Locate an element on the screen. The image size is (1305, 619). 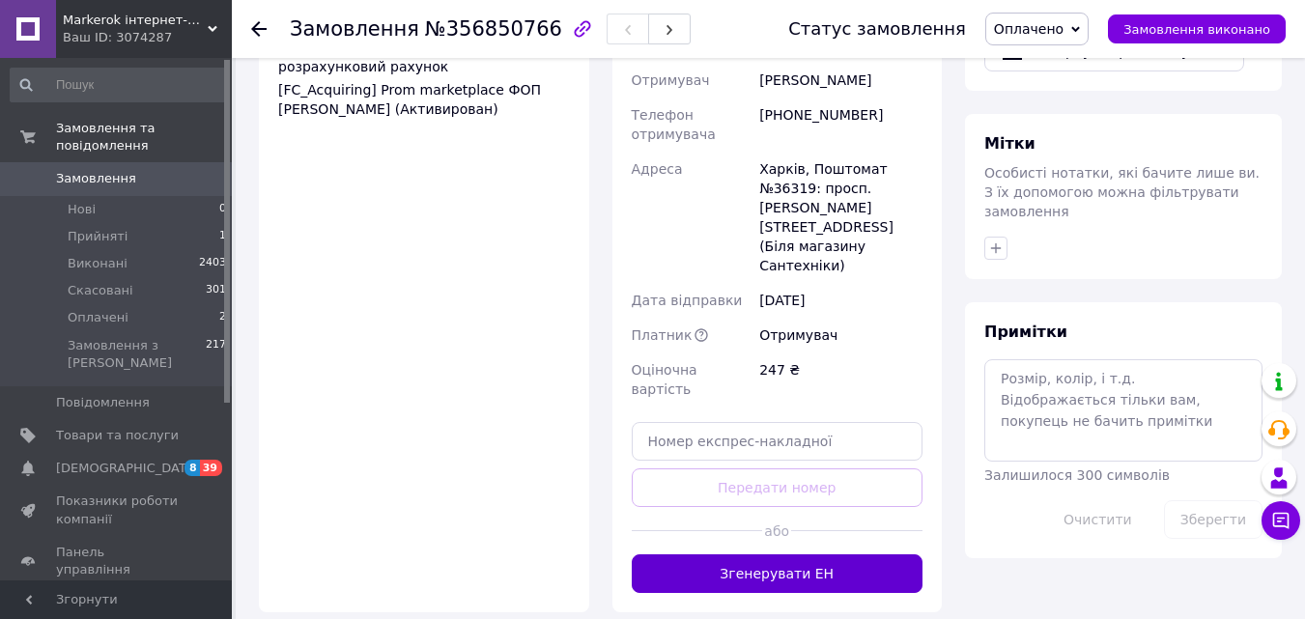
span: 301 is located at coordinates (215, 291).